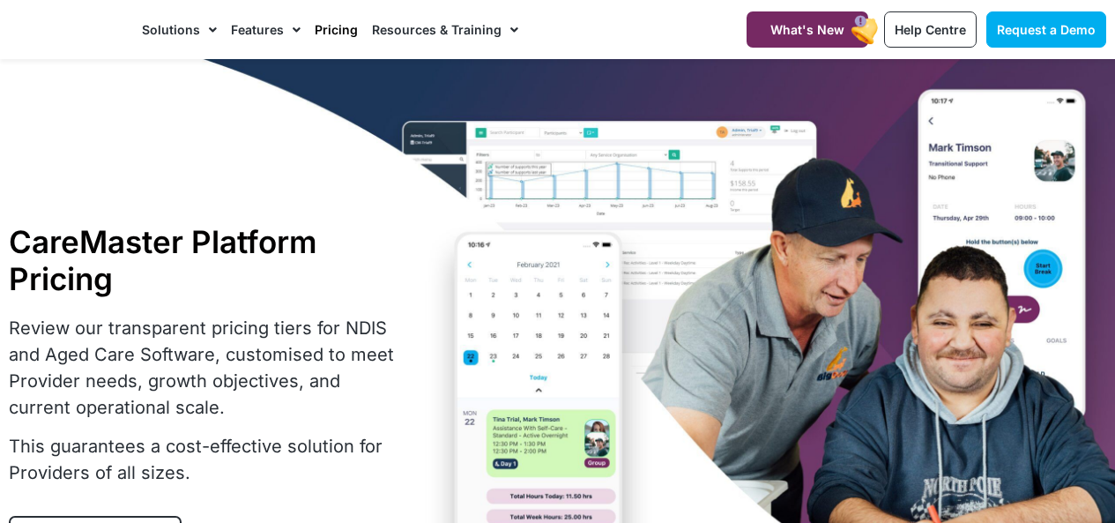 This screenshot has height=523, width=1115. Describe the element at coordinates (930, 29) in the screenshot. I see `a: Help Centre` at that location.